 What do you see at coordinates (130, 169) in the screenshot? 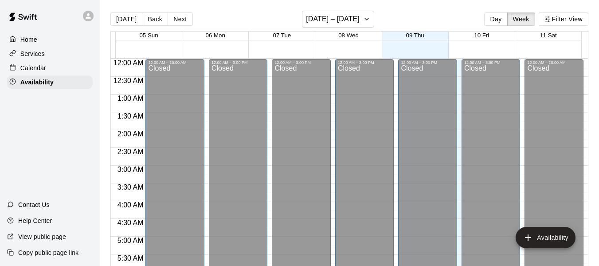
I see `span: 3:00 AM` at bounding box center [130, 169].